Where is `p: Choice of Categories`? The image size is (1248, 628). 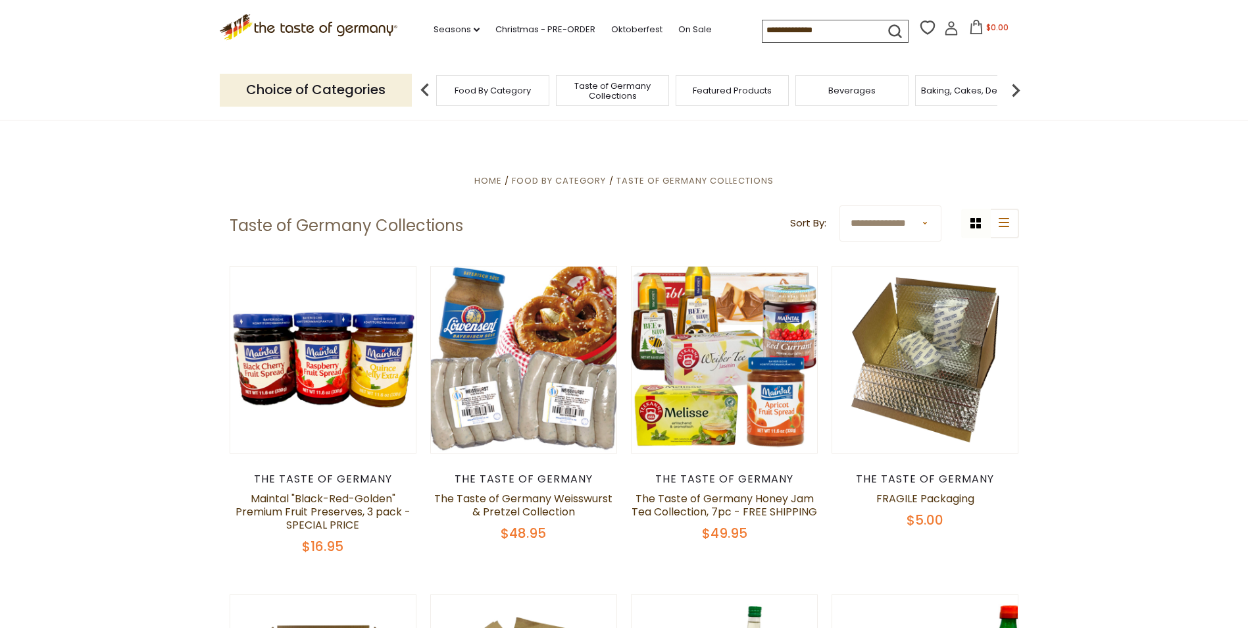 p: Choice of Categories is located at coordinates (316, 89).